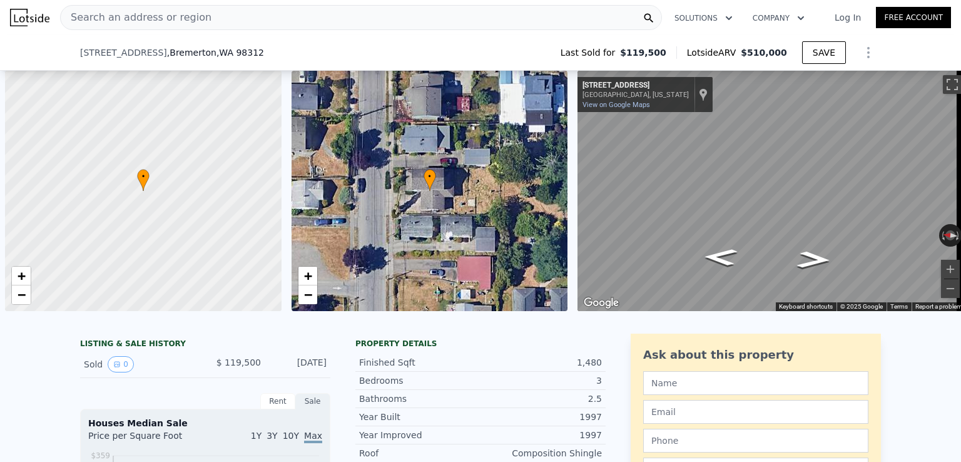  Describe the element at coordinates (272, 436) in the screenshot. I see `span: 3Y` at that location.